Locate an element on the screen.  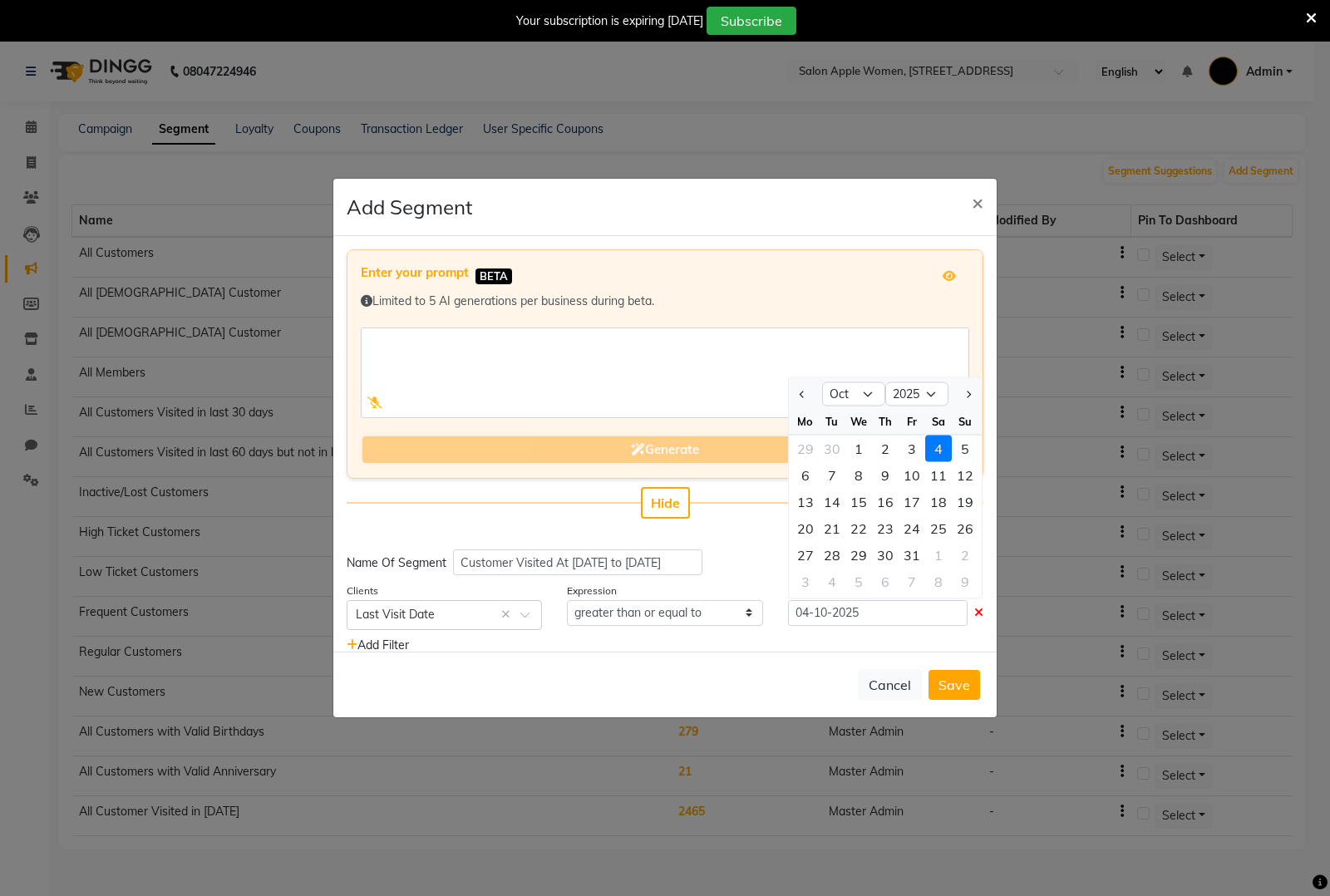
span: Add Filter is located at coordinates (377, 645).